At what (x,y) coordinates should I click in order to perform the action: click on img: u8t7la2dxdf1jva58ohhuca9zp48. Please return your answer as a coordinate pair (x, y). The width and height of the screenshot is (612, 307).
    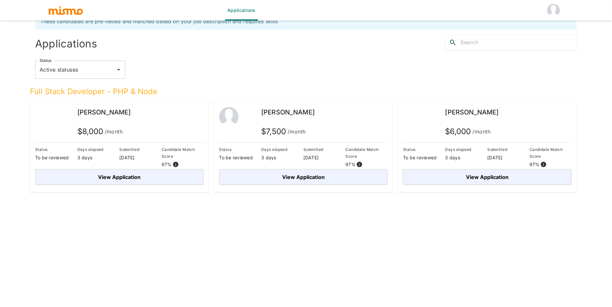
    Looking at the image, I should click on (413, 117).